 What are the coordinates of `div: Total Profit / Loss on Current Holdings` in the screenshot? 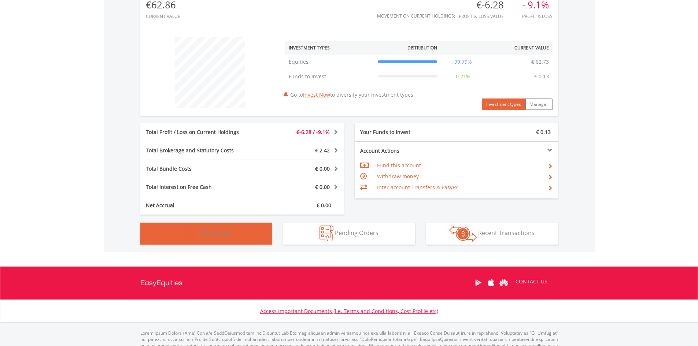 It's located at (200, 132).